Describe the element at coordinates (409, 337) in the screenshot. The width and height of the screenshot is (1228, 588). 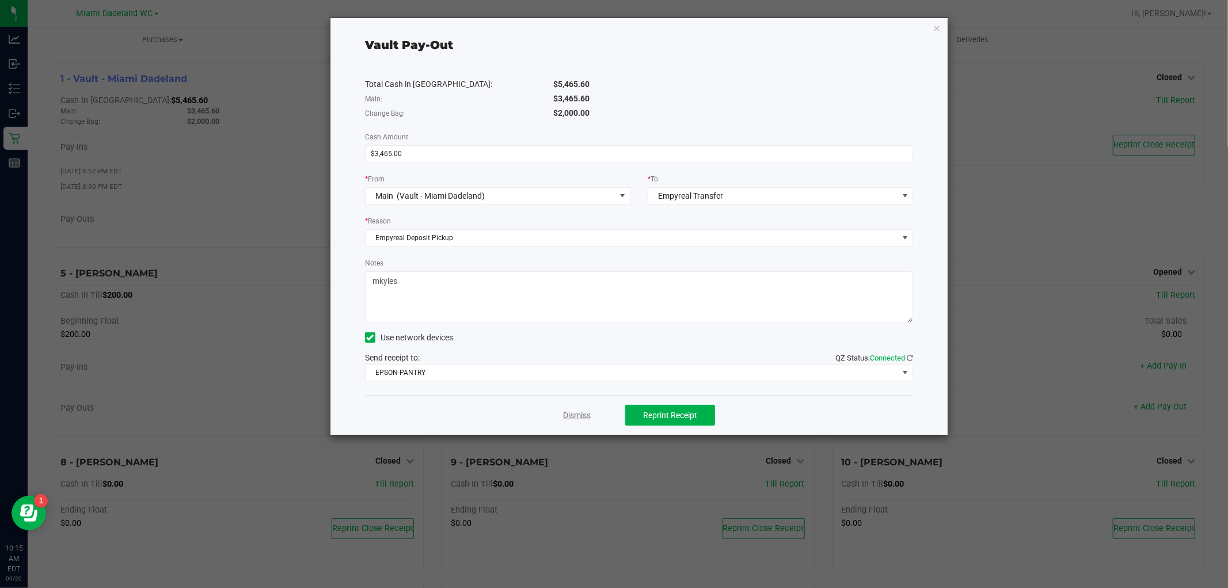
I see `label: Use network devices` at that location.